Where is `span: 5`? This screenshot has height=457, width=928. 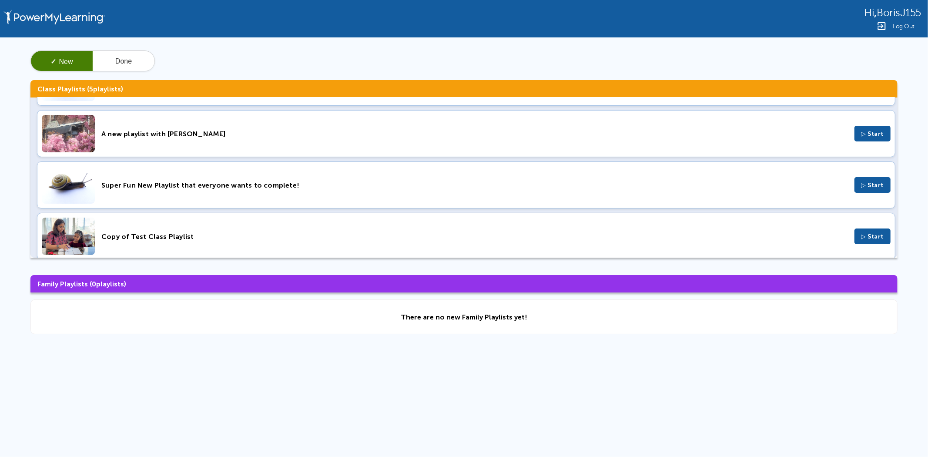
span: 5 is located at coordinates (91, 89).